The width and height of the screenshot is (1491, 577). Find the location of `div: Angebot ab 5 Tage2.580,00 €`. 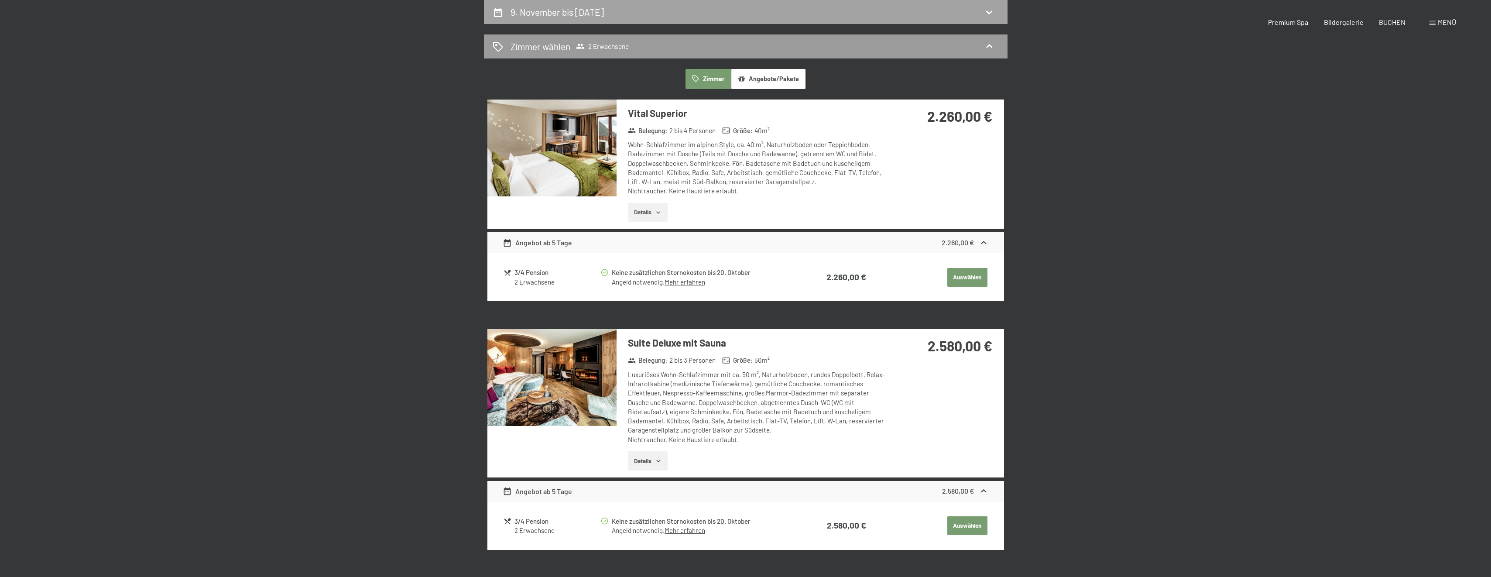

div: Angebot ab 5 Tage2.580,00 € is located at coordinates (746, 491).